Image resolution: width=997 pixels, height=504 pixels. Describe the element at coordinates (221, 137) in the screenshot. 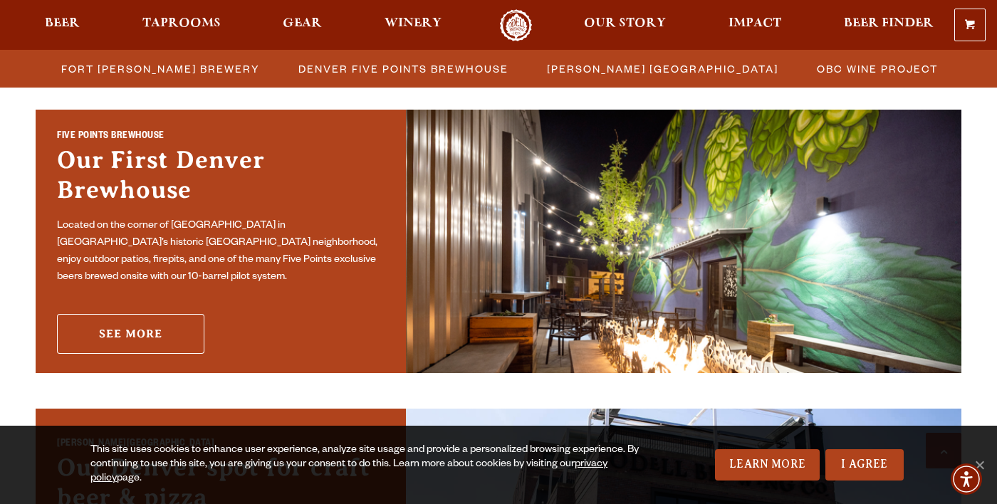

I see `h2: Five Points Brewhouse` at that location.